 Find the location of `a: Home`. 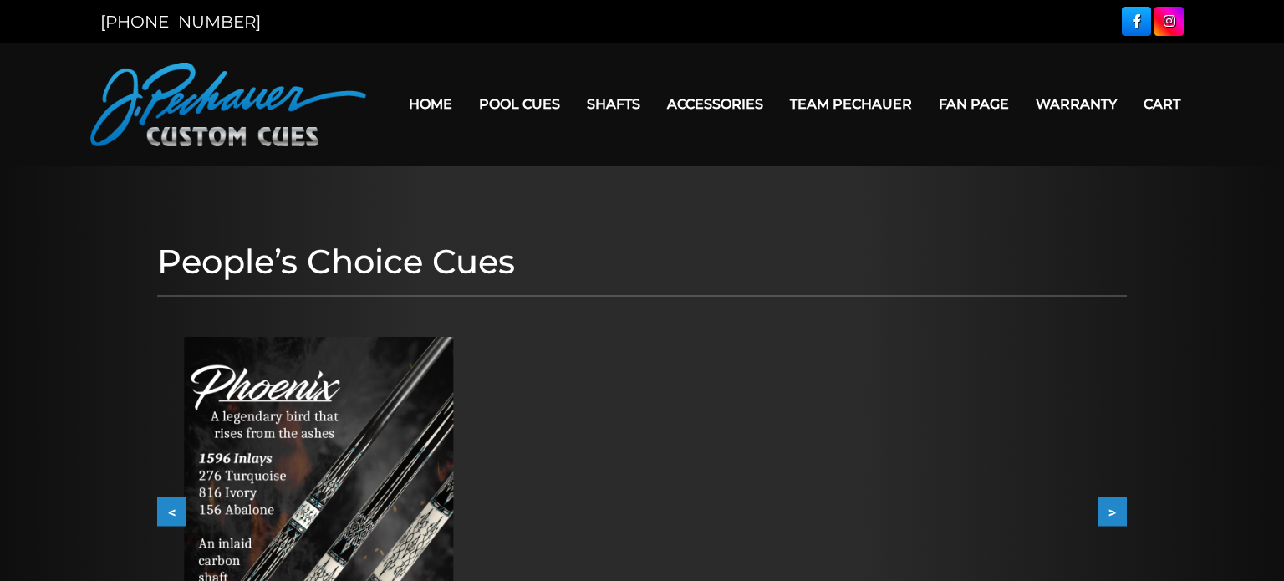

a: Home is located at coordinates (431, 104).